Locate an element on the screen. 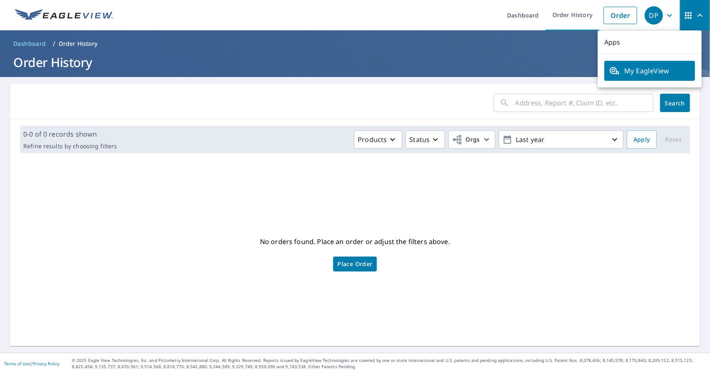 This screenshot has width=710, height=374. p: © 2025 Eagle View Technologies, Inc. and Pictometry International Corp. All Rights Reserved. Repo... is located at coordinates (389, 363).